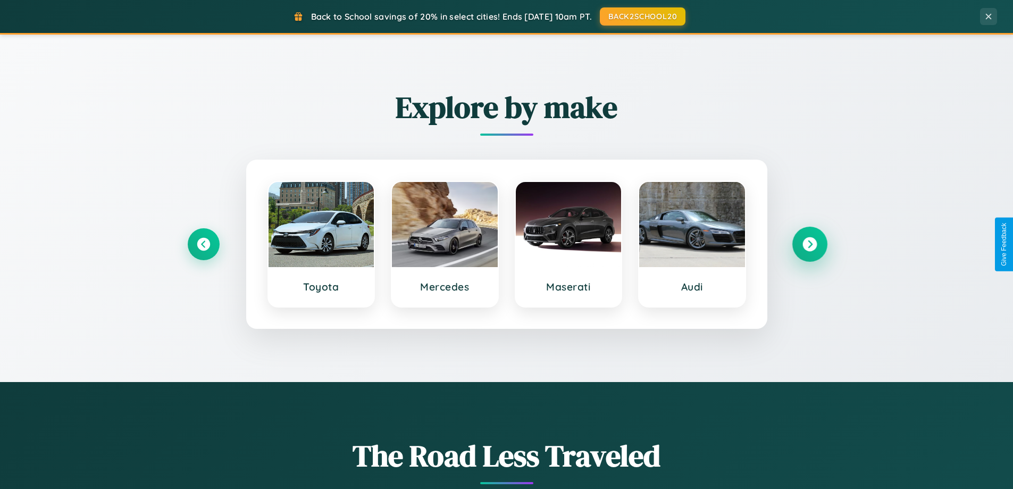 This screenshot has width=1013, height=489. I want to click on h3: Mercedes, so click(445, 287).